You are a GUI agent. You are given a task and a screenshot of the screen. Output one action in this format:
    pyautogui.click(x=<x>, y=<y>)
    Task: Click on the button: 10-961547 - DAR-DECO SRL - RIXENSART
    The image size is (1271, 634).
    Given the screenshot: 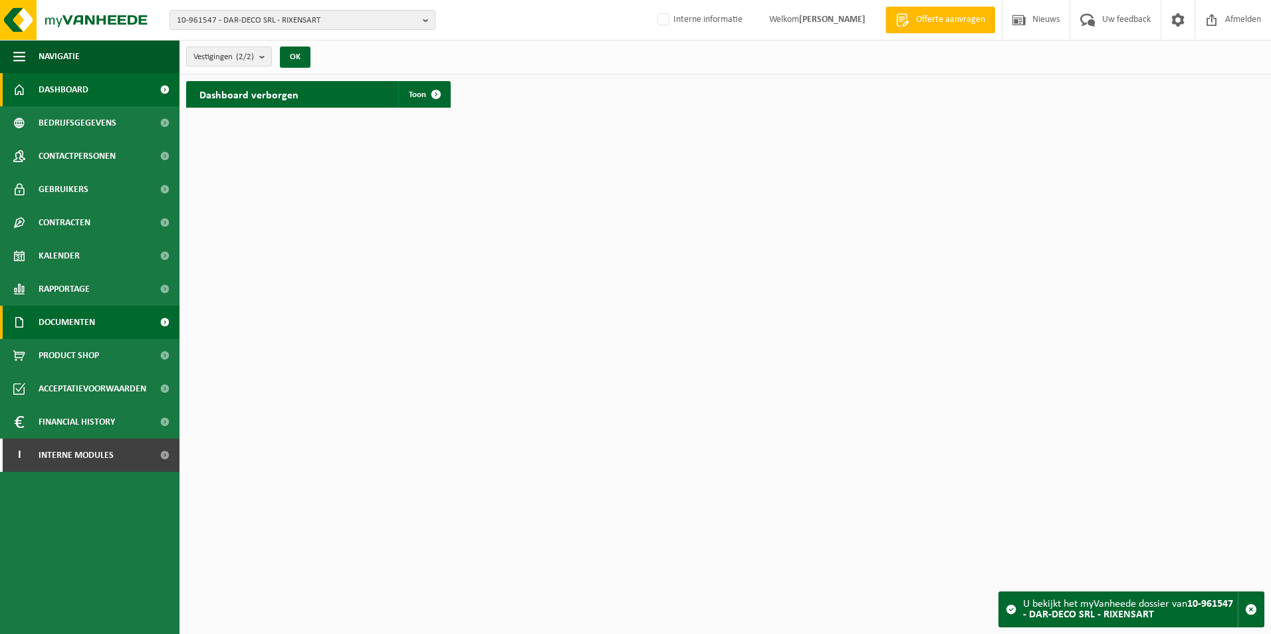 What is the action you would take?
    pyautogui.click(x=303, y=20)
    